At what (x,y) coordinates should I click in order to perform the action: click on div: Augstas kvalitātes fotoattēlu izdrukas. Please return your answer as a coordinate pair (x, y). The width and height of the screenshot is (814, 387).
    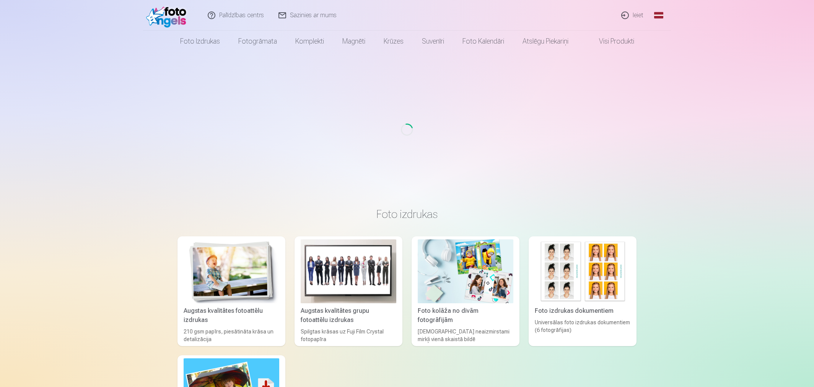
    Looking at the image, I should click on (231, 316).